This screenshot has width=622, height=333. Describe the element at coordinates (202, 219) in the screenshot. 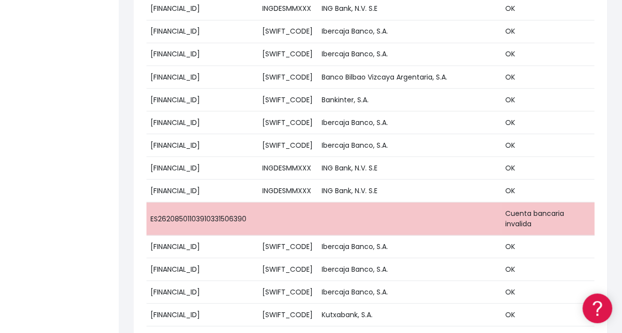

I see `td: ES26208501103910331506390` at that location.